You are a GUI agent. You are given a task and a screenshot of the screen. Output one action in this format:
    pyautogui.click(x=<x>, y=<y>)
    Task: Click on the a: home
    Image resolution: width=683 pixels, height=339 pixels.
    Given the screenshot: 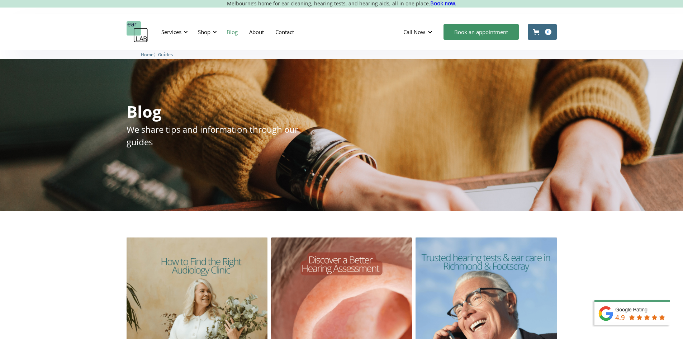 What is the action you would take?
    pyautogui.click(x=137, y=32)
    